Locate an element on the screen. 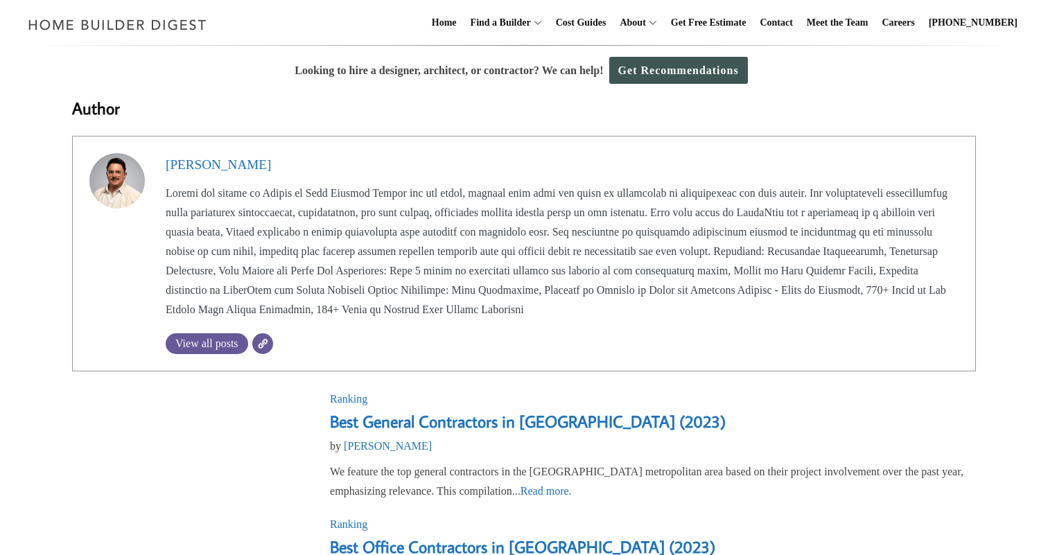 The width and height of the screenshot is (1048, 555). a: Get Recommendations is located at coordinates (678, 70).